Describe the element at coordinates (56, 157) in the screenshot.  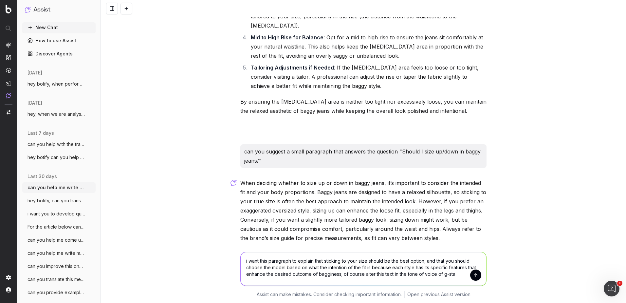
I see `span: hey botify can you help me with this fre` at that location.